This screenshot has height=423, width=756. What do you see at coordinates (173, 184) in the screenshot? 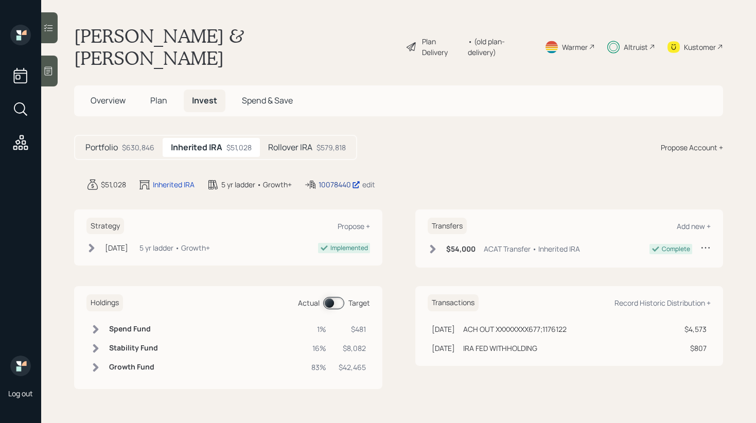
I see `div: Inherited IRA` at bounding box center [173, 184].